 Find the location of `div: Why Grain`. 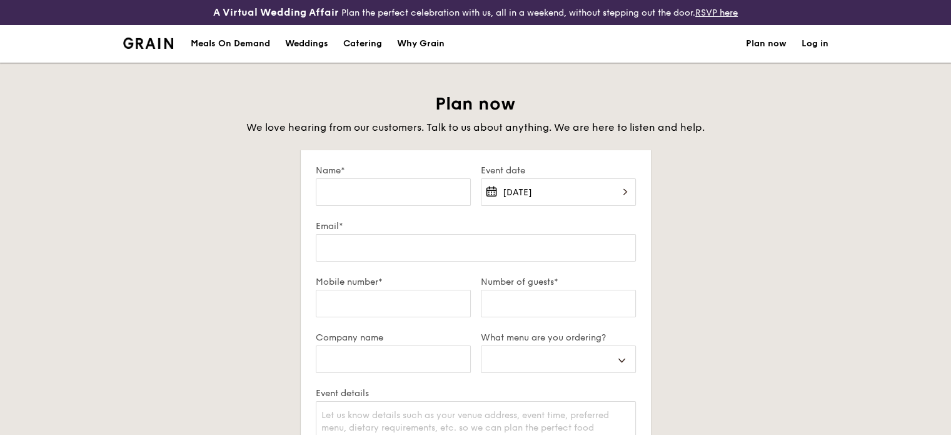

div: Why Grain is located at coordinates (421, 44).